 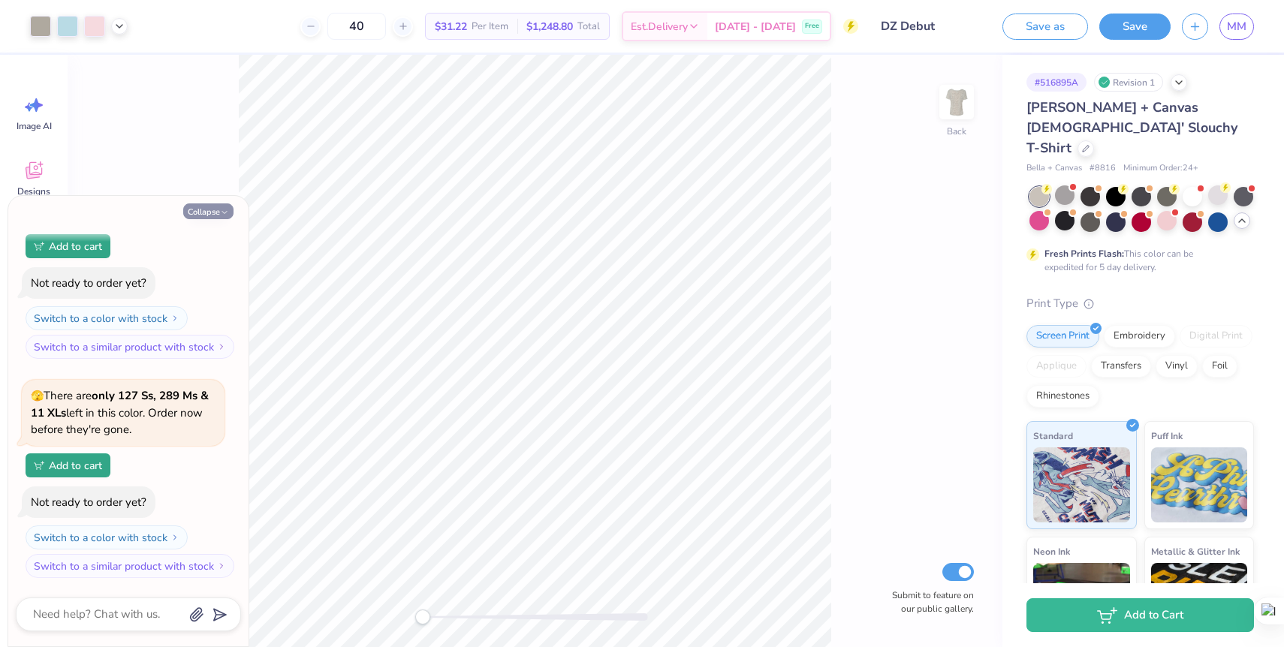 What do you see at coordinates (1082, 601) in the screenshot?
I see `img: Neon Ink` at bounding box center [1082, 601].